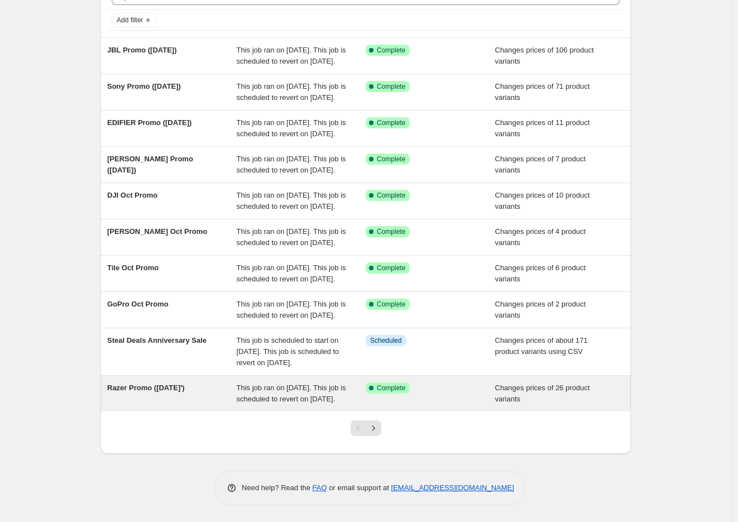  I want to click on a: FAQ, so click(320, 487).